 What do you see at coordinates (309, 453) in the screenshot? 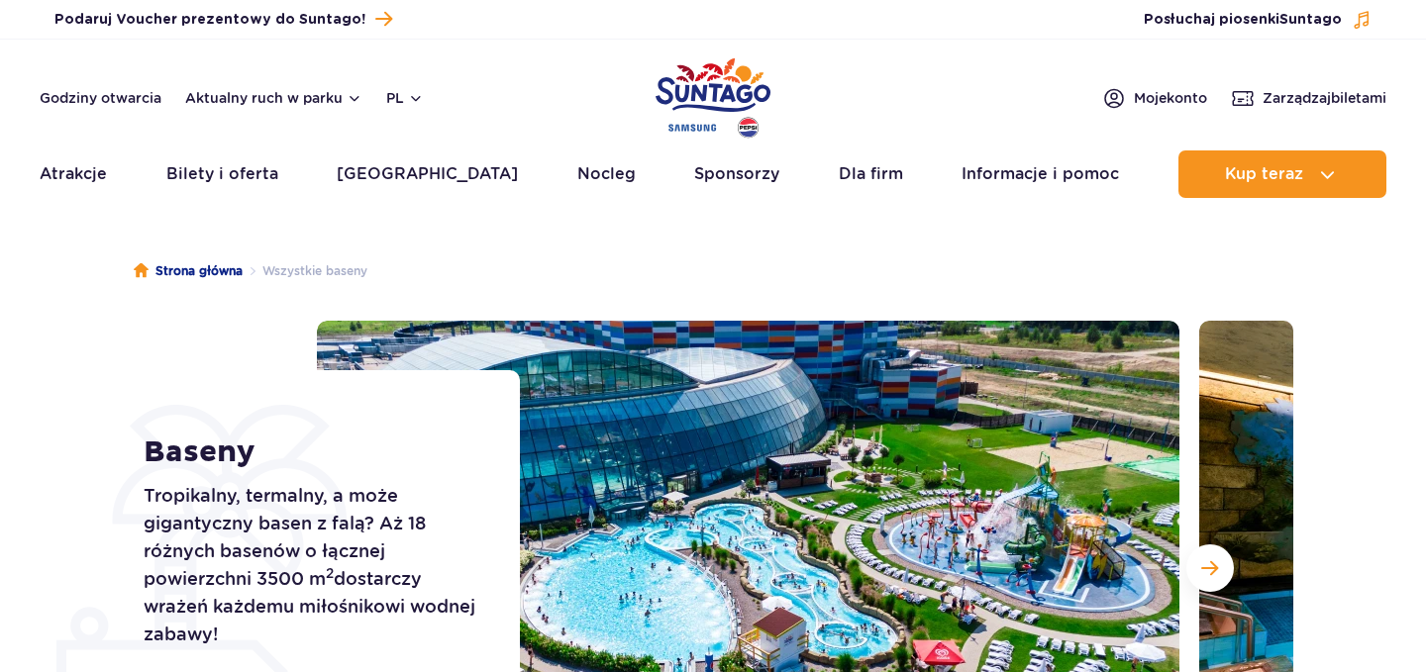
I see `h1: Baseny` at bounding box center [309, 453].